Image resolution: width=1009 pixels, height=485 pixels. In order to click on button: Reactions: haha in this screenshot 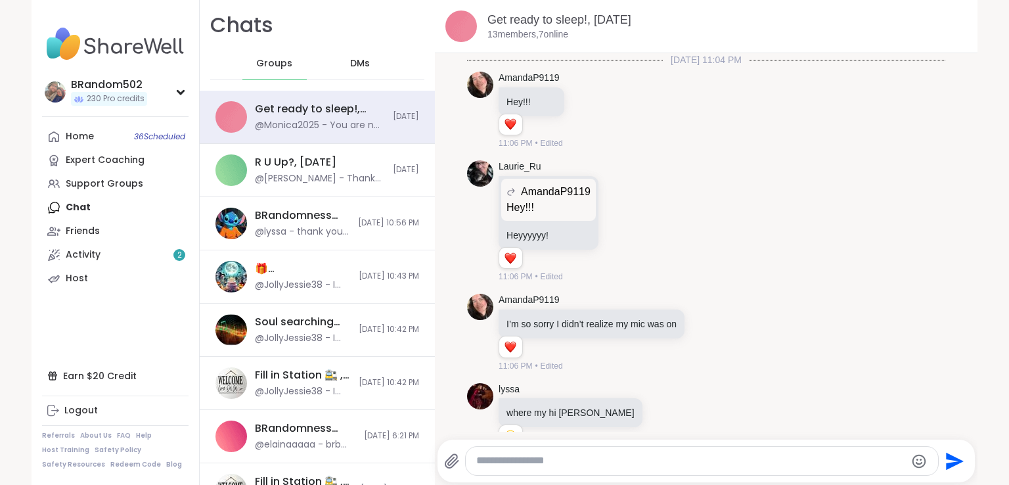, I will do `click(510, 436)`.